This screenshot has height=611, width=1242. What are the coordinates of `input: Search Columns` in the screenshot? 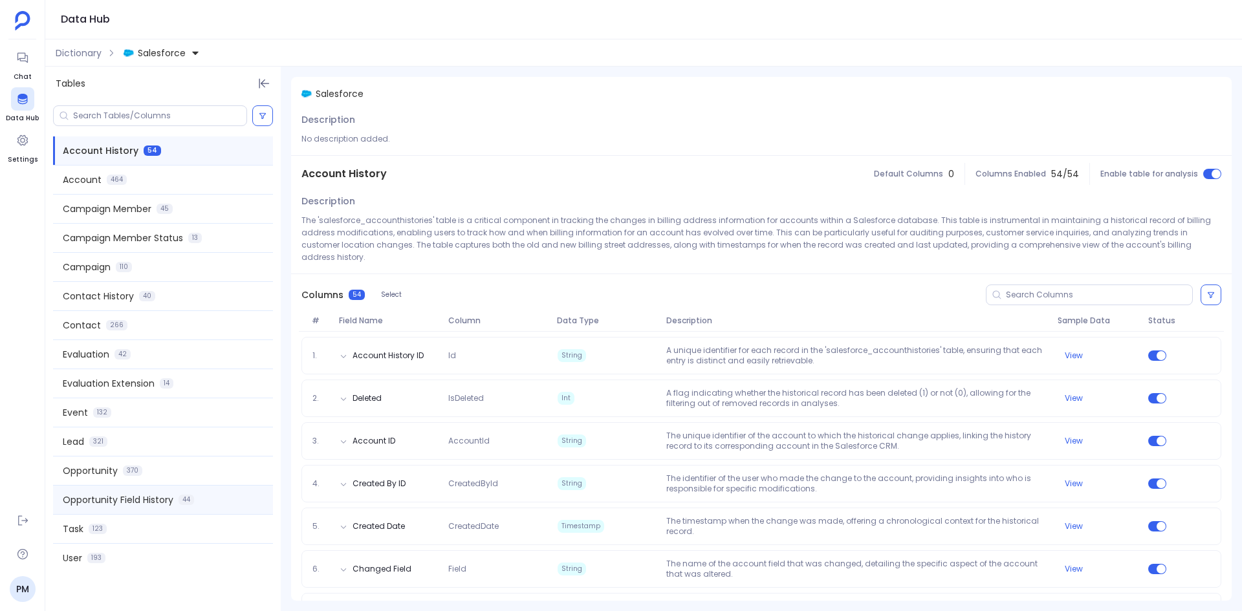 It's located at (1099, 295).